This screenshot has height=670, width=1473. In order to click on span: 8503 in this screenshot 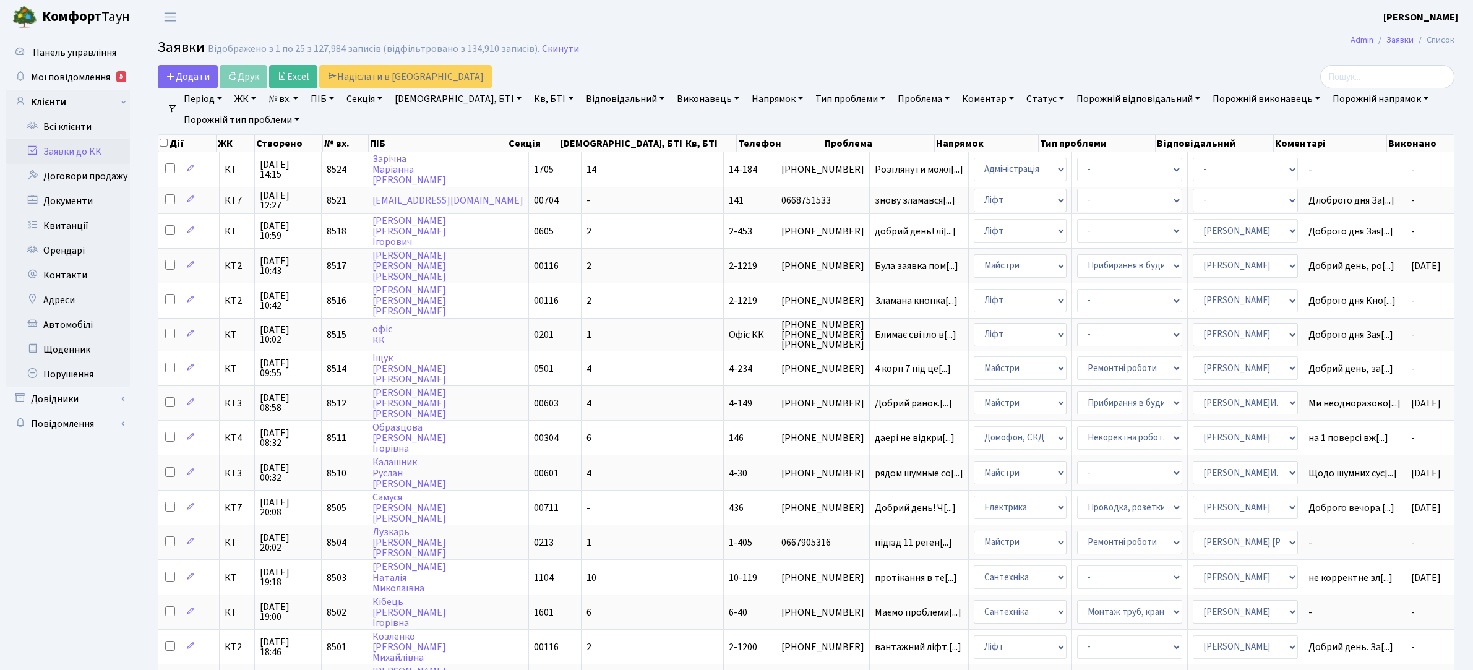, I will do `click(337, 578)`.